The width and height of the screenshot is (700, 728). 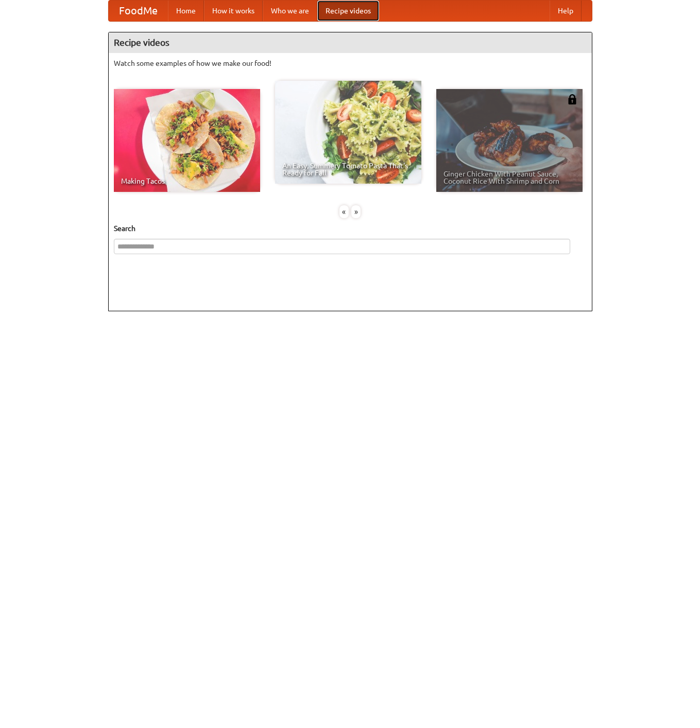 I want to click on span: An Easy, Summery Tomato Pasta That's Ready for Fall, so click(x=348, y=169).